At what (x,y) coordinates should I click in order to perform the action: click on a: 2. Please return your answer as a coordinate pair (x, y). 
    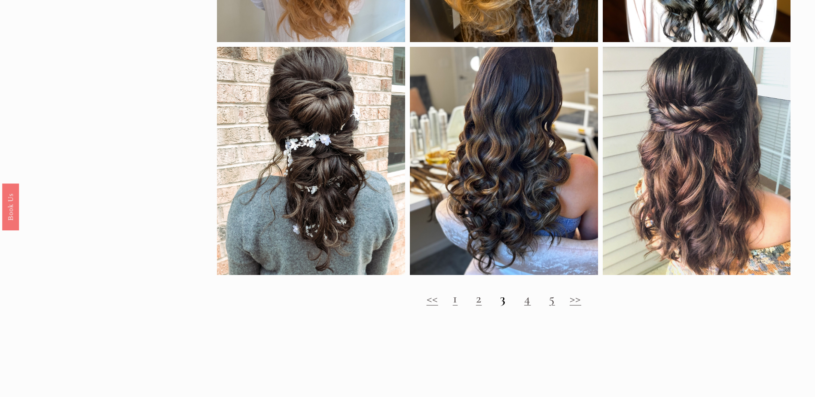
    Looking at the image, I should click on (479, 298).